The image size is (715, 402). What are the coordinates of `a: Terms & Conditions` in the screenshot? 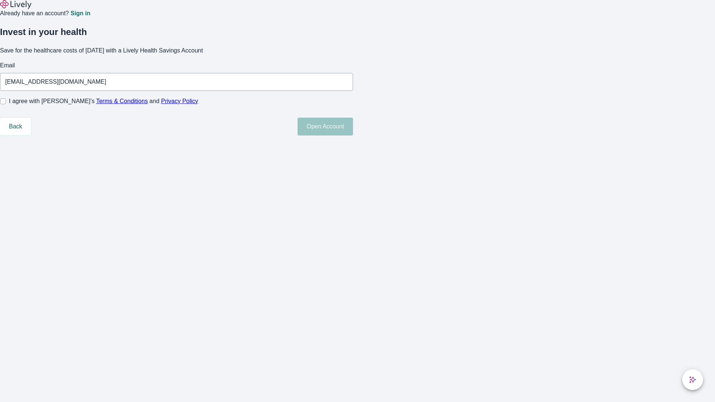 It's located at (122, 101).